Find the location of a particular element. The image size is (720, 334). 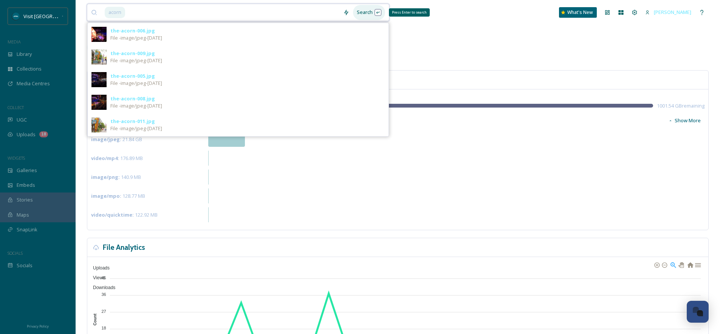

span: Media Centres is located at coordinates (33, 84).